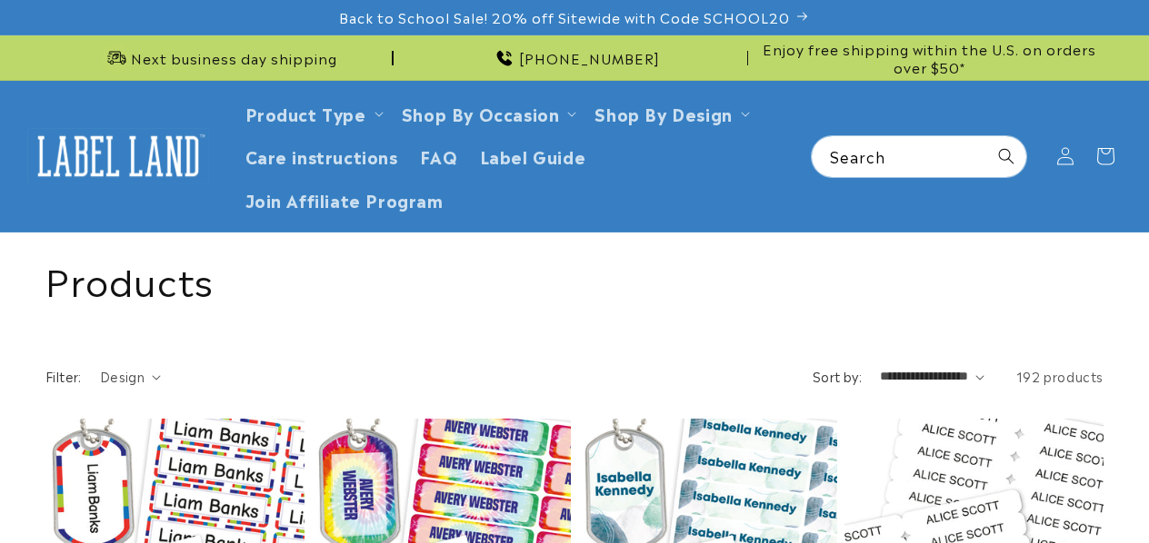 The width and height of the screenshot is (1149, 543). What do you see at coordinates (929, 57) in the screenshot?
I see `span: Enjoy free shipping within the U.S. on orders over $50*` at bounding box center [929, 57].